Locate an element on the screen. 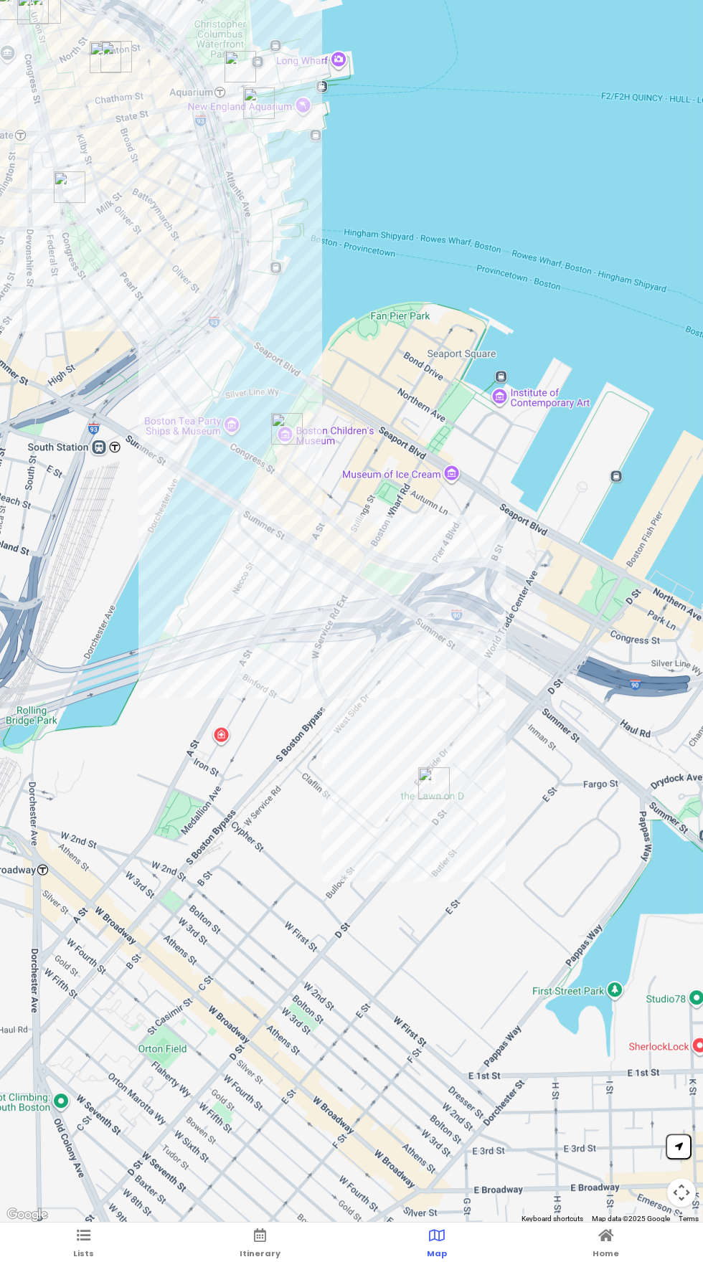 The width and height of the screenshot is (703, 1267). a: Itinerary is located at coordinates (260, 1245).